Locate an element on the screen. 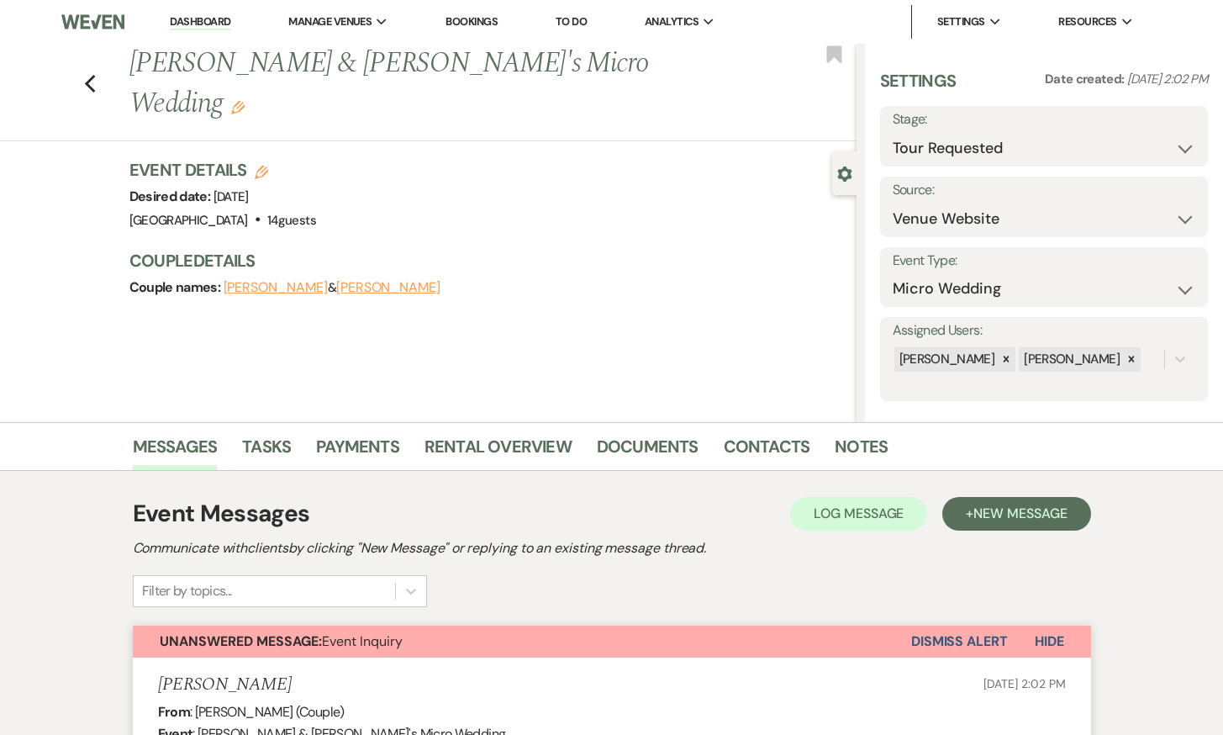 This screenshot has height=735, width=1223. label: Event Type: is located at coordinates (1044, 261).